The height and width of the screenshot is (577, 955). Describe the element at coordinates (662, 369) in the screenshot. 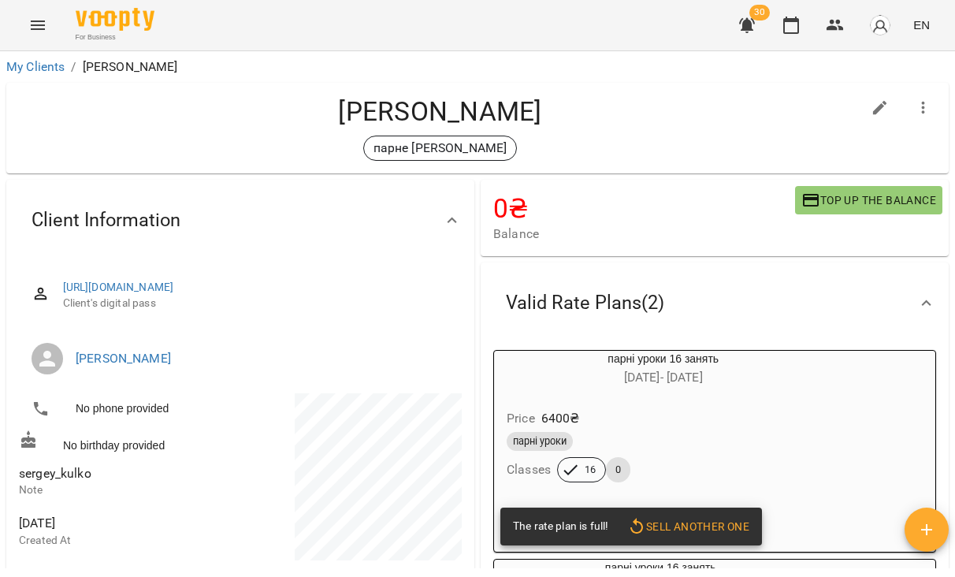

I see `div: парні уроки 16 занять` at that location.